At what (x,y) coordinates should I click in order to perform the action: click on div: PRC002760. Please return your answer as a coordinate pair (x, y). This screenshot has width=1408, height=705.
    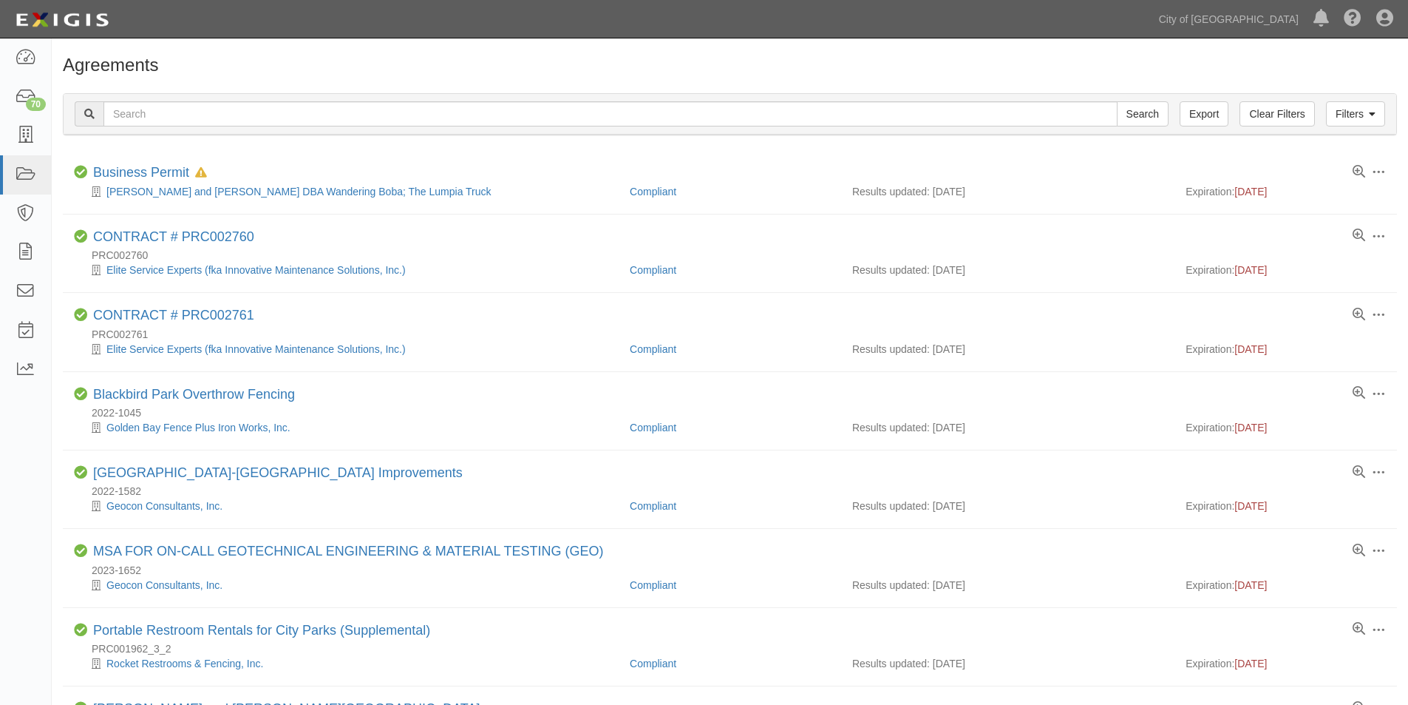
    Looking at the image, I should click on (736, 255).